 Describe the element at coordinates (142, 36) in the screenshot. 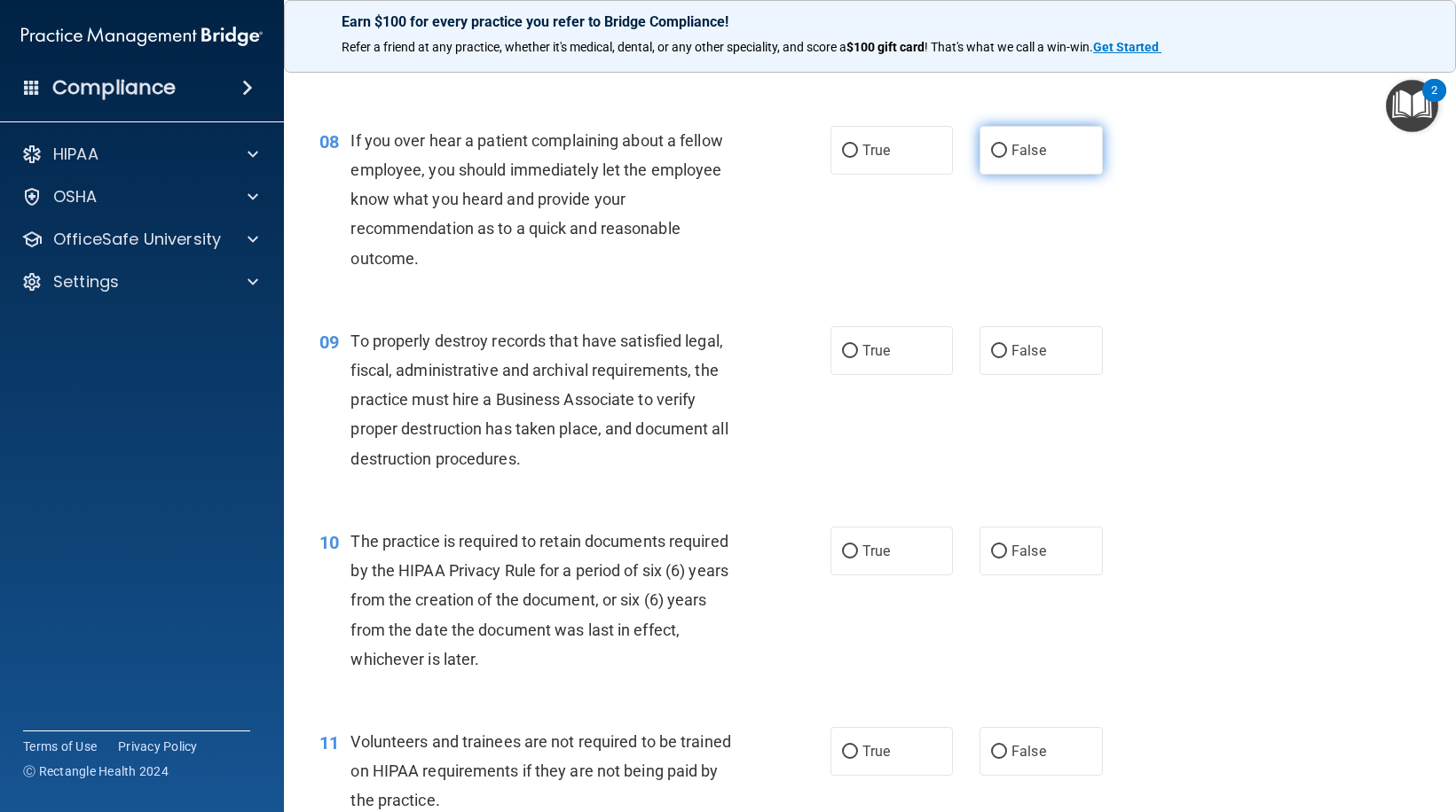

I see `img: PMB logo` at that location.